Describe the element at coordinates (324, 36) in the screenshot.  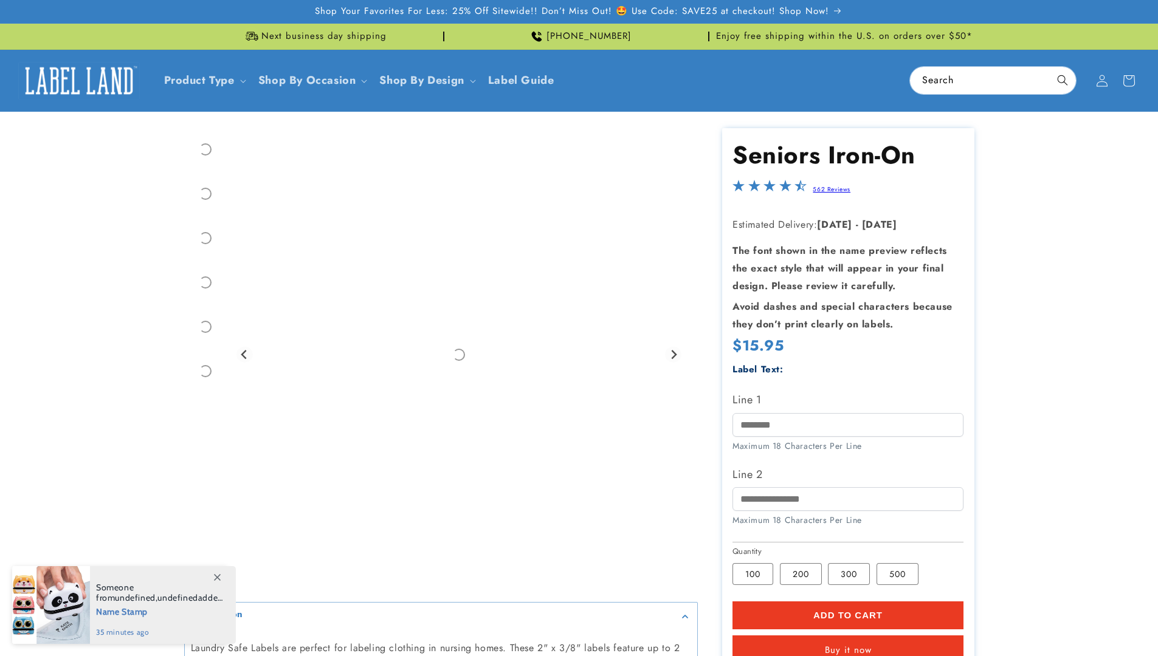
I see `span: Next business day shipping` at that location.